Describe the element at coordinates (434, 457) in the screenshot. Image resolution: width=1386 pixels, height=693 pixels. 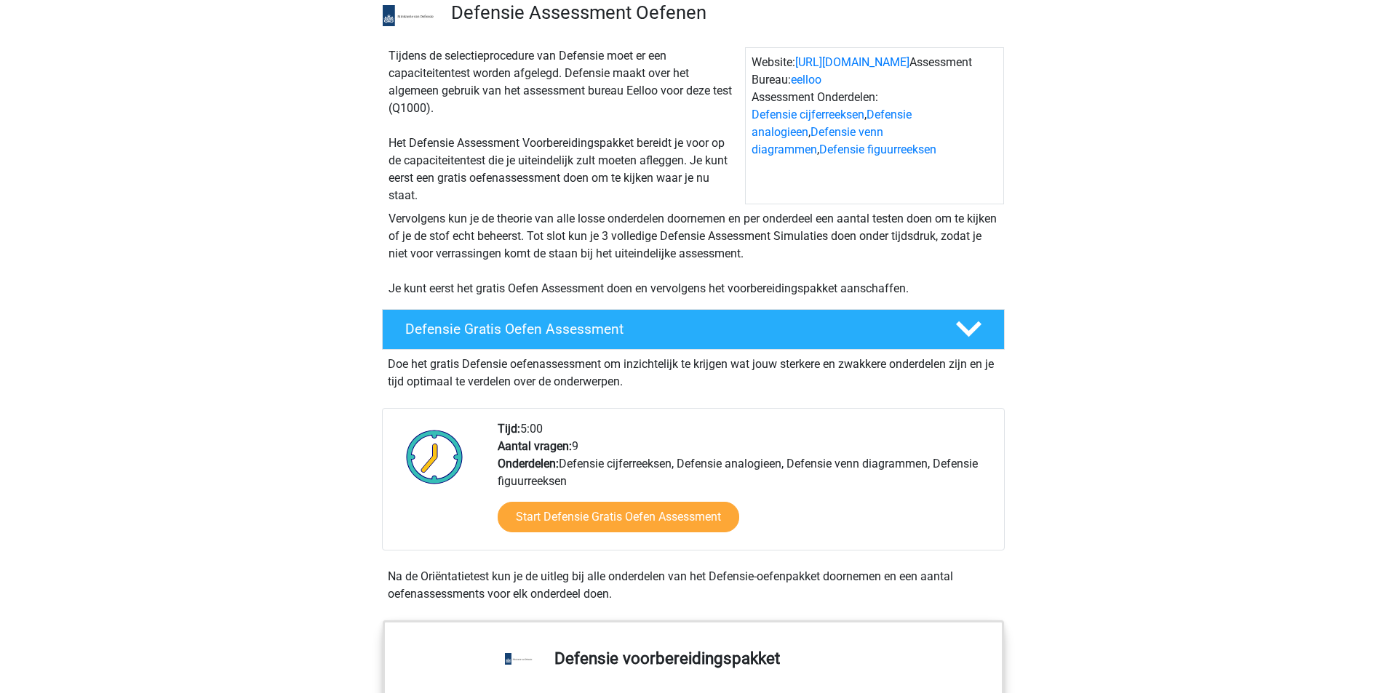
I see `img: Klok` at that location.